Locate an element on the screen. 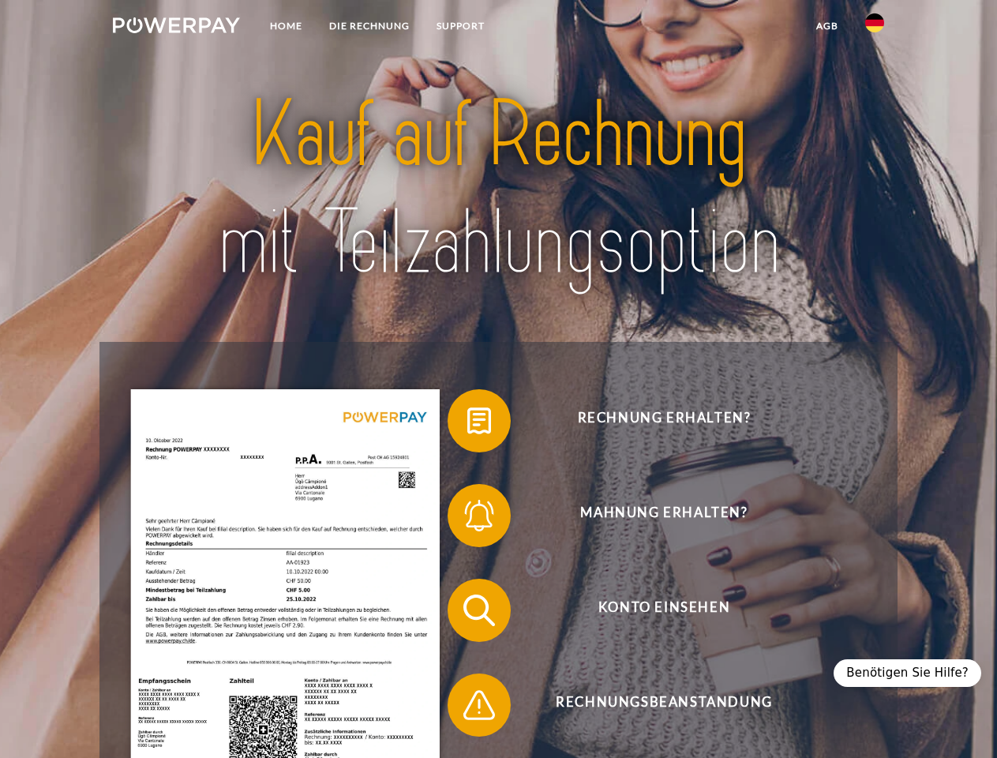 Image resolution: width=997 pixels, height=758 pixels. a: Rechnung erhalten? is located at coordinates (653, 421).